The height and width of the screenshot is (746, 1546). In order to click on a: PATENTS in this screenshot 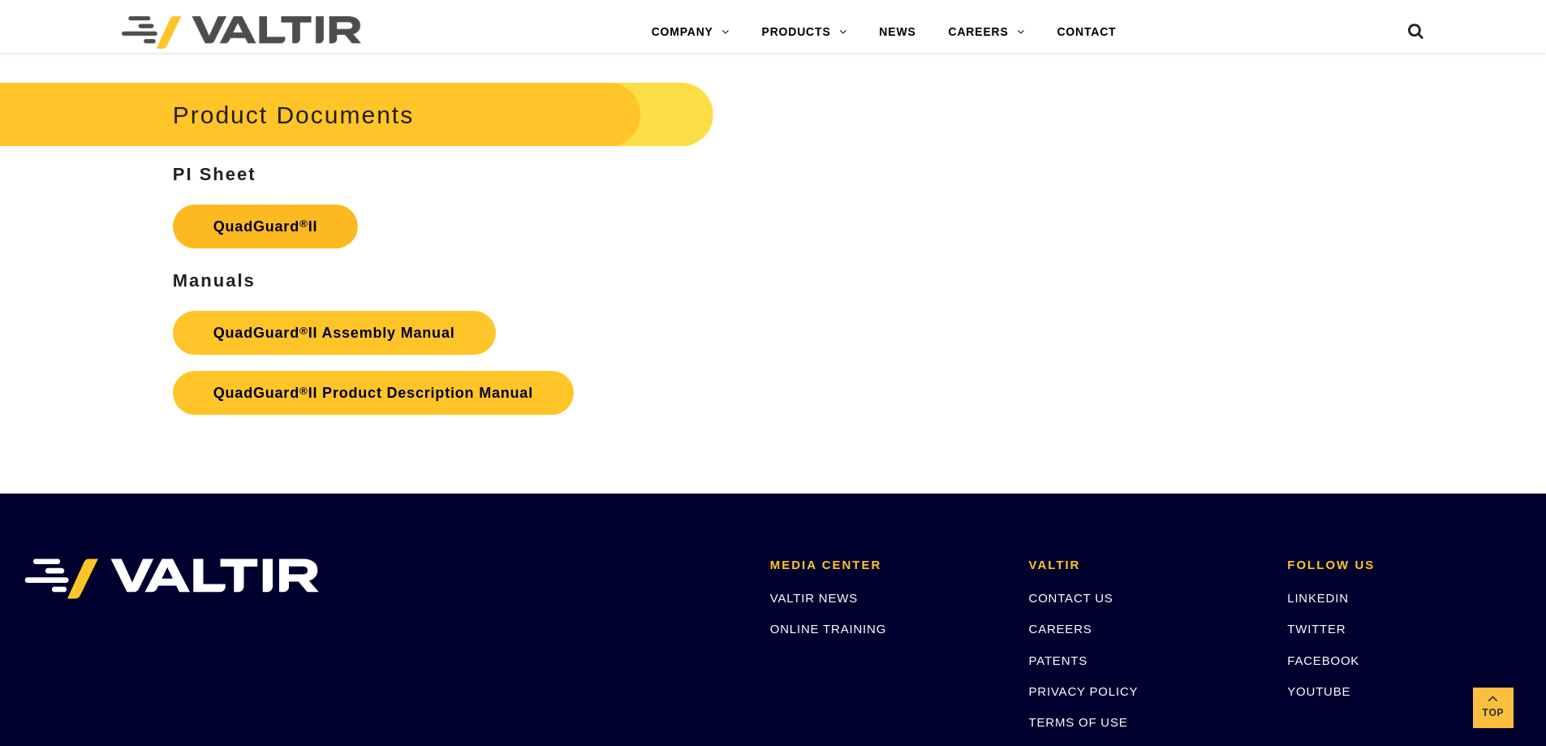, I will do `click(1058, 660)`.